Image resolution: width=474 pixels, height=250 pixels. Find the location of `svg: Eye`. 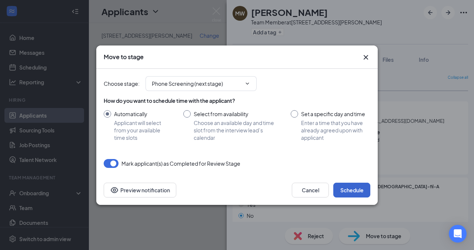

svg: Eye is located at coordinates (114, 190).